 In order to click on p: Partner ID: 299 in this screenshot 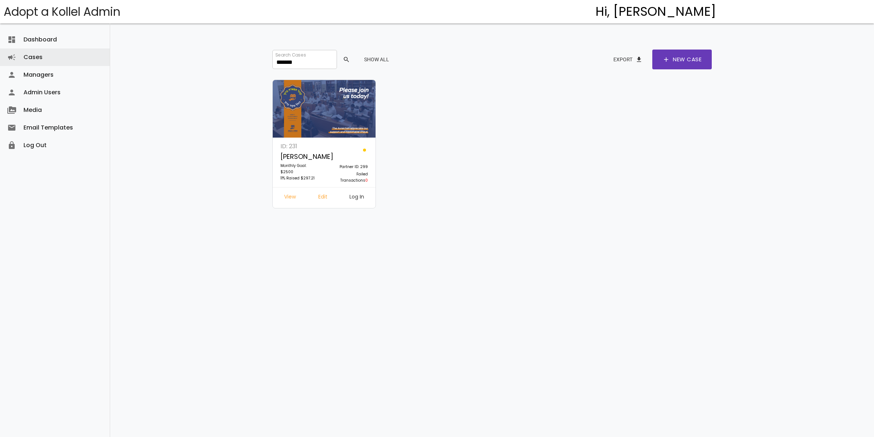, I will do `click(348, 167)`.